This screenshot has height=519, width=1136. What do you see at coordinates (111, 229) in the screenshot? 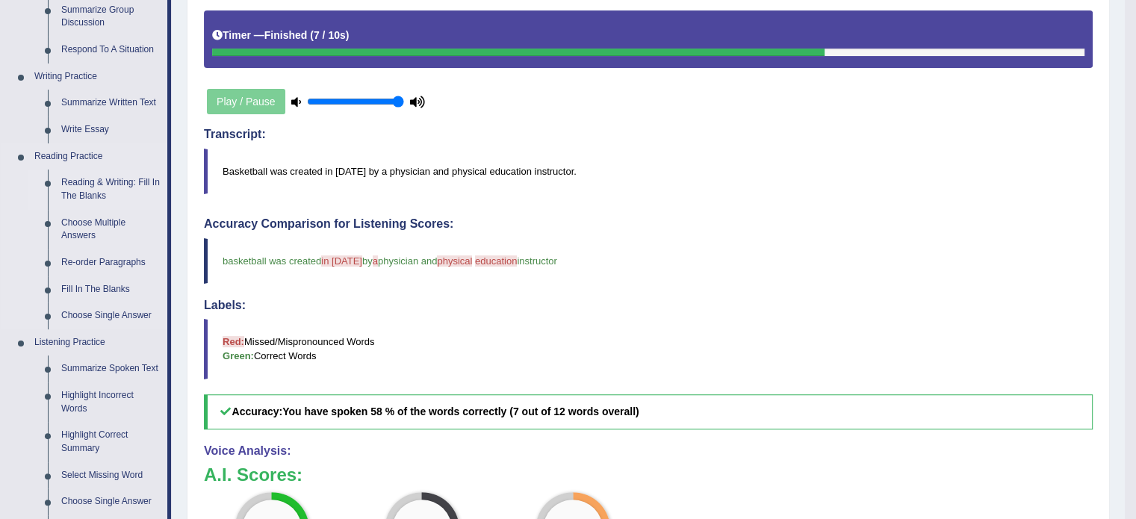
I see `a: Choose Multiple Answers` at bounding box center [111, 229].